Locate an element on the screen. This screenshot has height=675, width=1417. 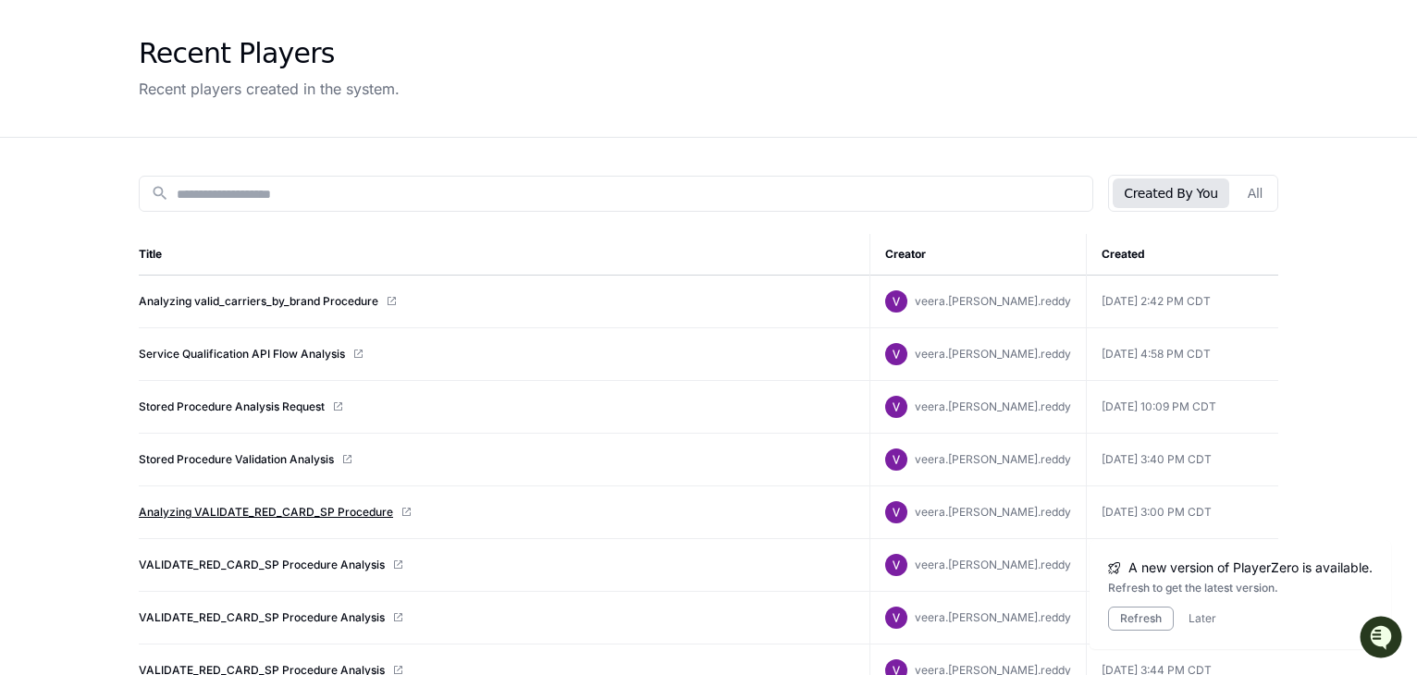
mat-icon: search is located at coordinates (160, 193).